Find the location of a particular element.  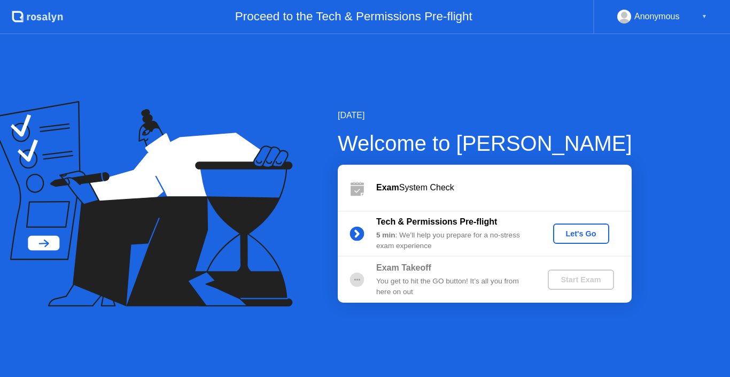

b: Exam Takeoff is located at coordinates (404, 267).